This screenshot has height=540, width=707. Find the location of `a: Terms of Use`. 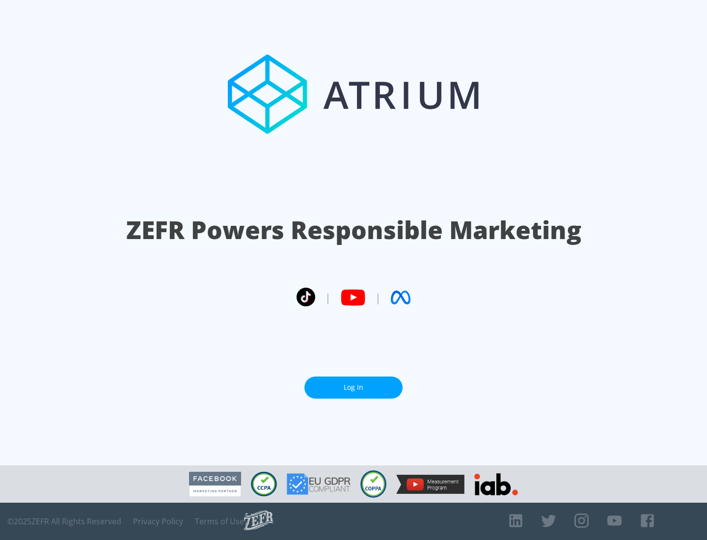

a: Terms of Use is located at coordinates (219, 521).